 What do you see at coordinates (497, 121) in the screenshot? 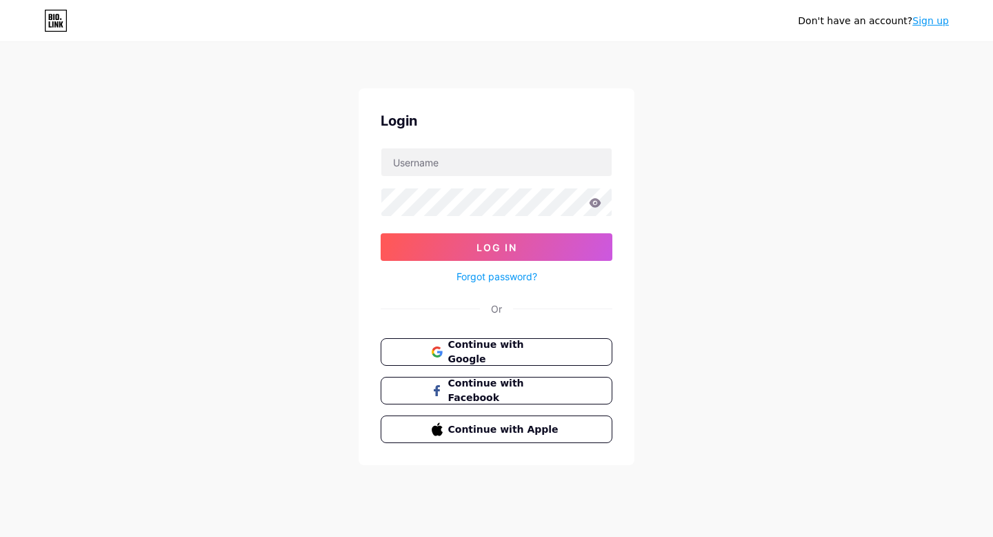
I see `div: Login` at bounding box center [497, 121].